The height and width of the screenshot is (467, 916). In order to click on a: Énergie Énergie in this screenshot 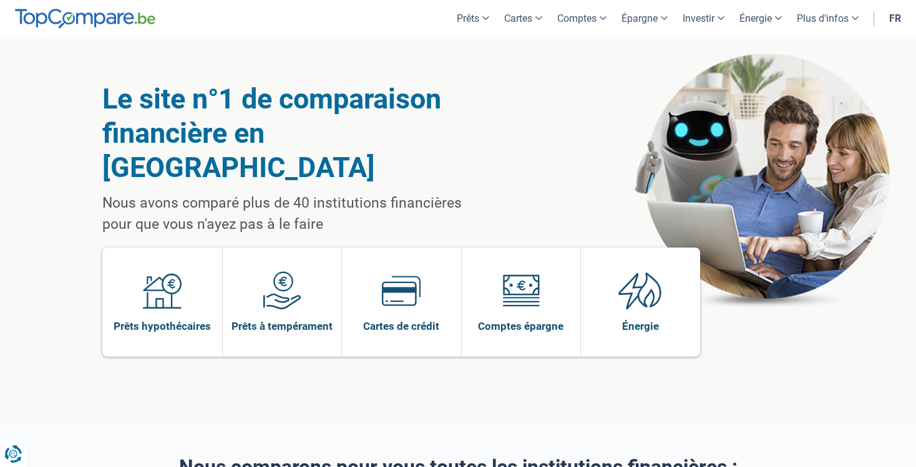, I will do `click(640, 302)`.